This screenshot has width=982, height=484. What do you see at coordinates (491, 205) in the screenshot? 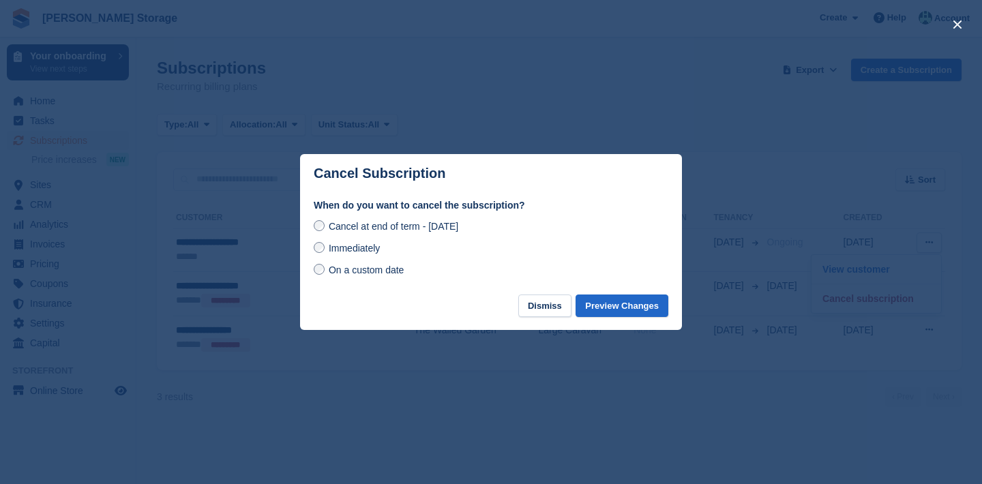
I see `label: When do you want to cancel the subscription?` at bounding box center [491, 205].